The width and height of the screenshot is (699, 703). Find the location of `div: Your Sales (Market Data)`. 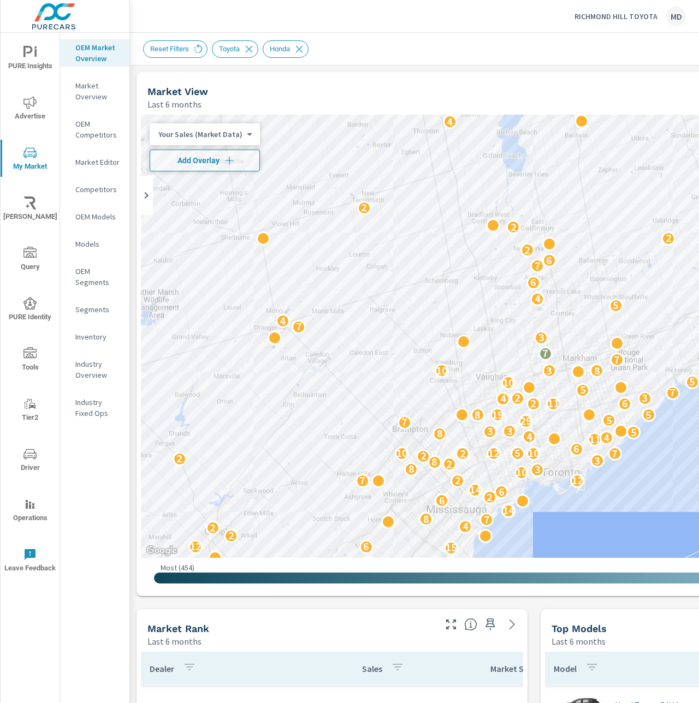

div: Your Sales (Market Data) is located at coordinates (200, 134).